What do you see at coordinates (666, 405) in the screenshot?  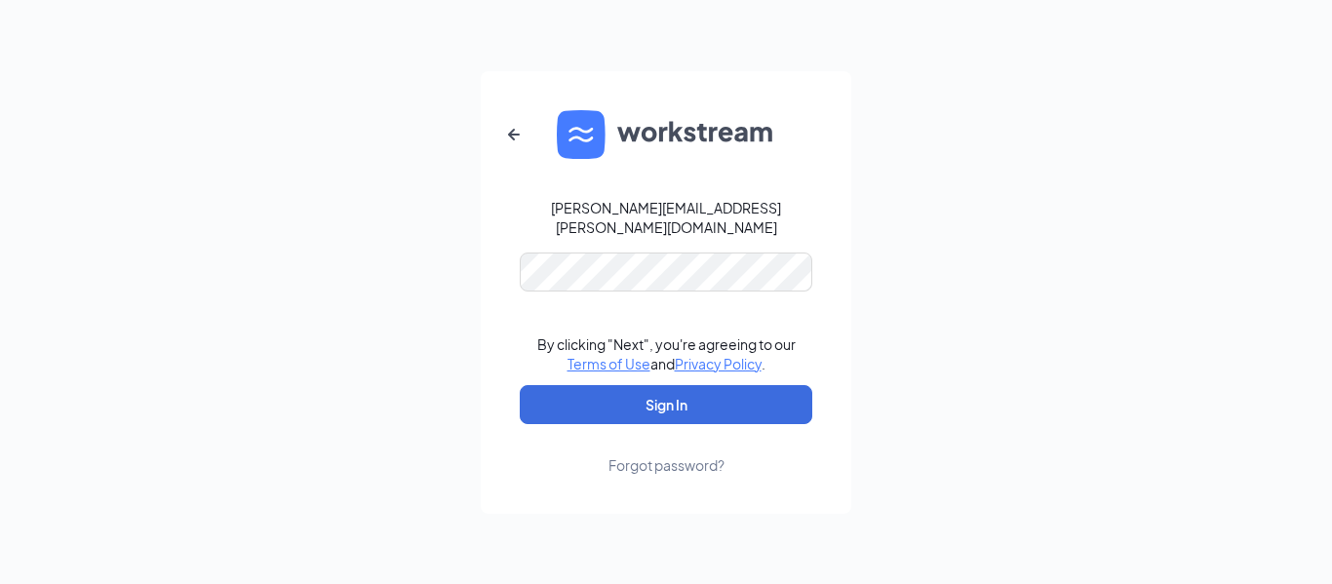 I see `button: Sign In` at bounding box center [666, 405].